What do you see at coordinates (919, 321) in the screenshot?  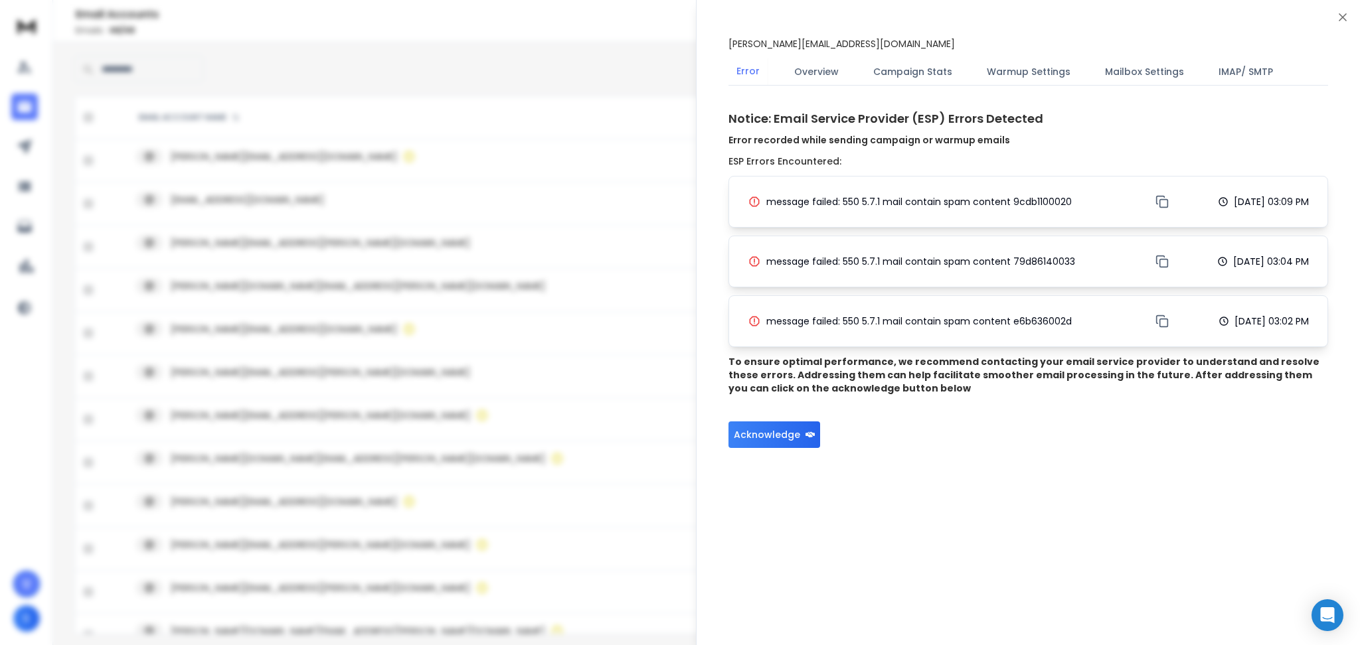 I see `span: message failed: 550 5.7.1 mail contain spam content e6b636002d` at bounding box center [919, 321].